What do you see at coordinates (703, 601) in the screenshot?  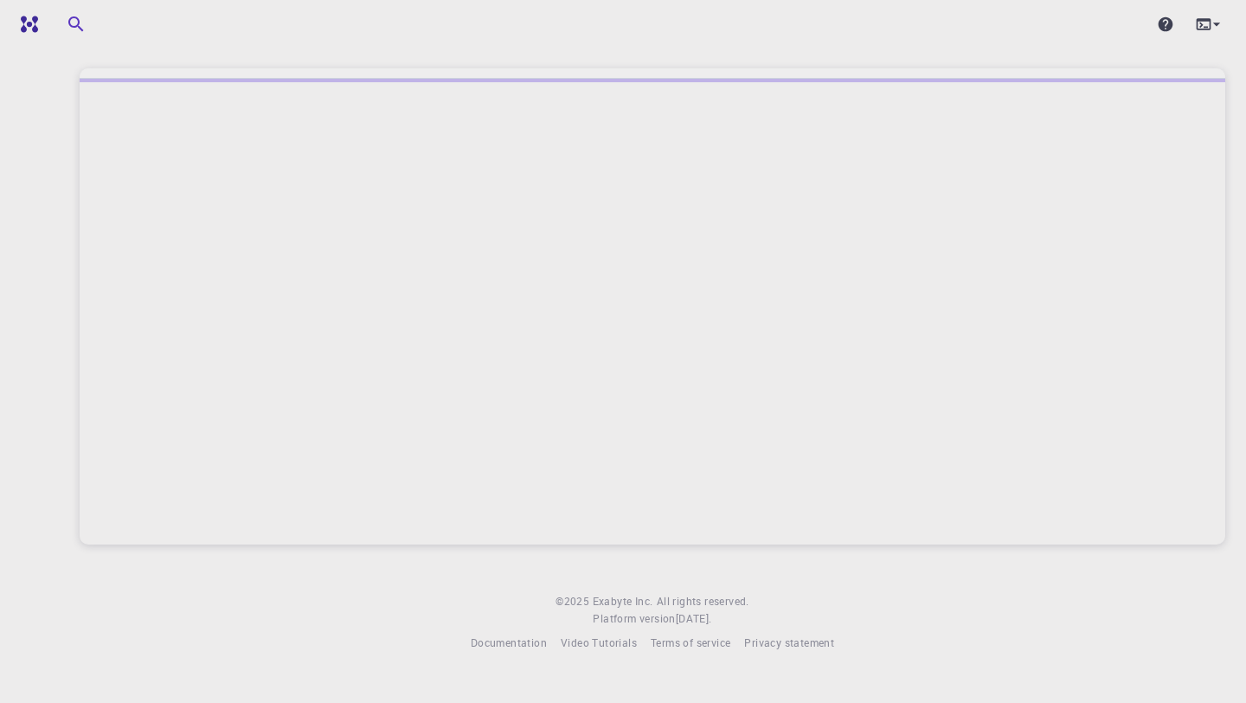 I see `span: All rights reserved.` at bounding box center [703, 601].